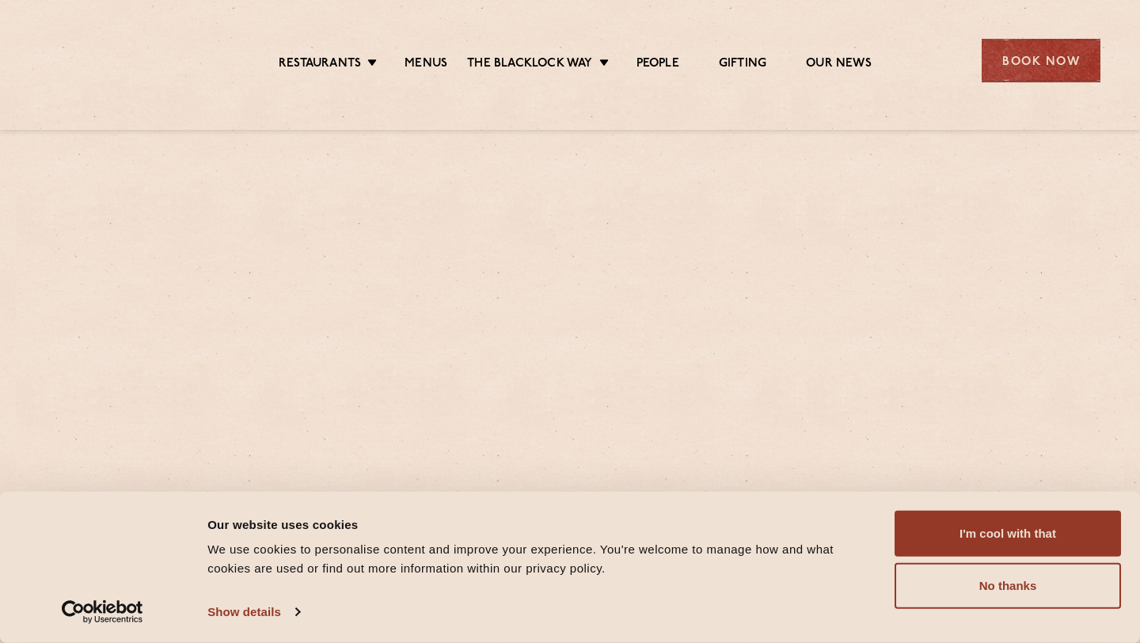  I want to click on a: Restaurants, so click(320, 65).